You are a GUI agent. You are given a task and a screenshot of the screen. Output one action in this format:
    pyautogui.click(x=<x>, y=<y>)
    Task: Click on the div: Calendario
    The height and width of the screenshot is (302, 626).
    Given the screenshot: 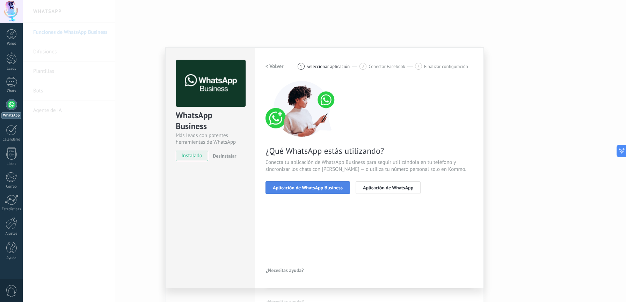 What is the action you would take?
    pyautogui.click(x=12, y=140)
    